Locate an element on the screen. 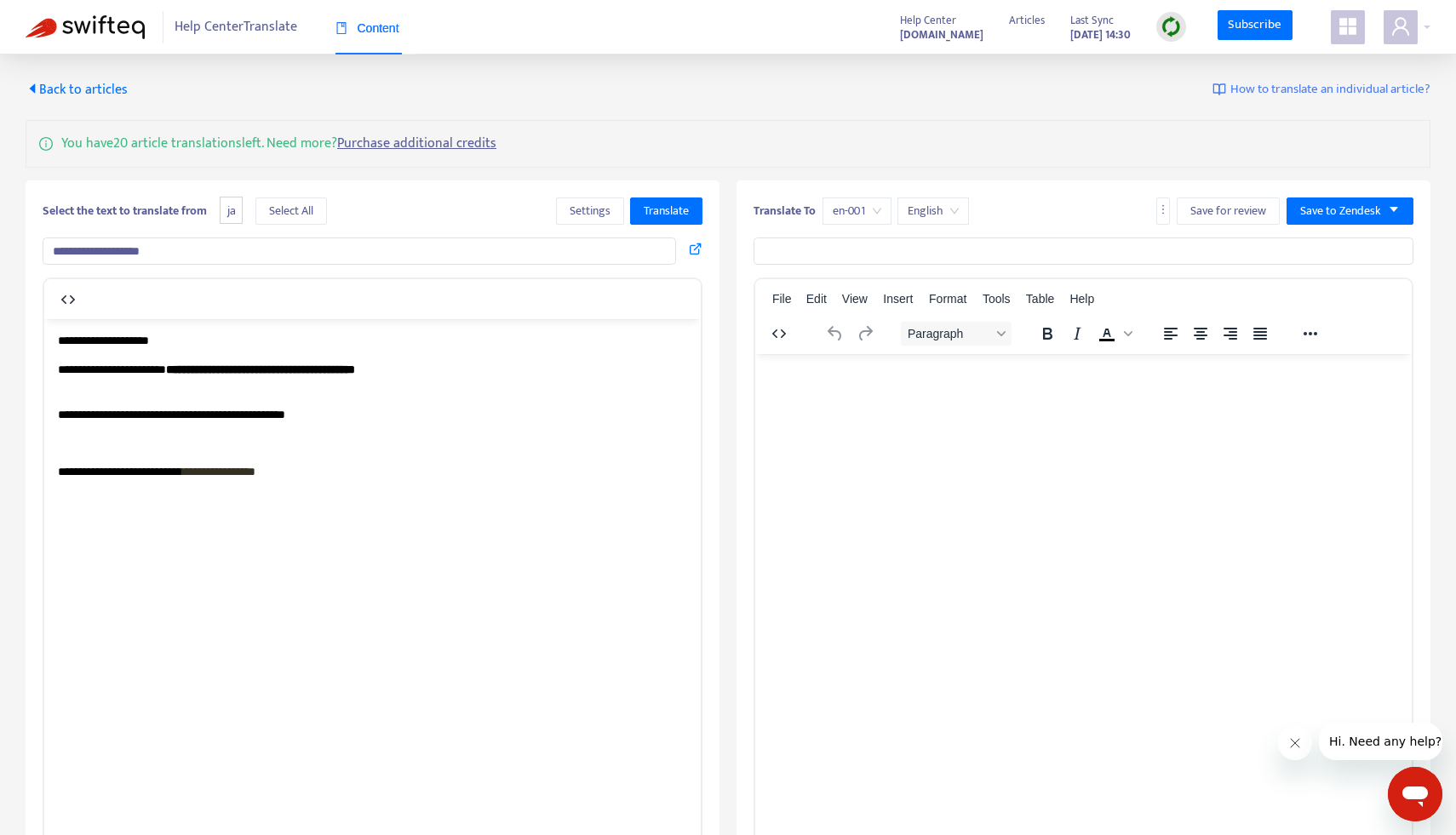  img: sync.dc5367851b00ba804db3.png is located at coordinates (1170, 27).